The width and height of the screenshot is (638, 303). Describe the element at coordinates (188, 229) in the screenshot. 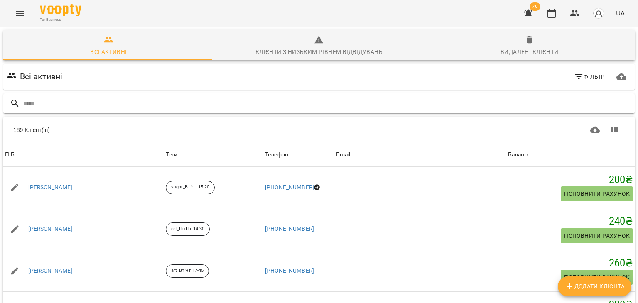

I see `p: art_Пн Пт 14-30` at that location.